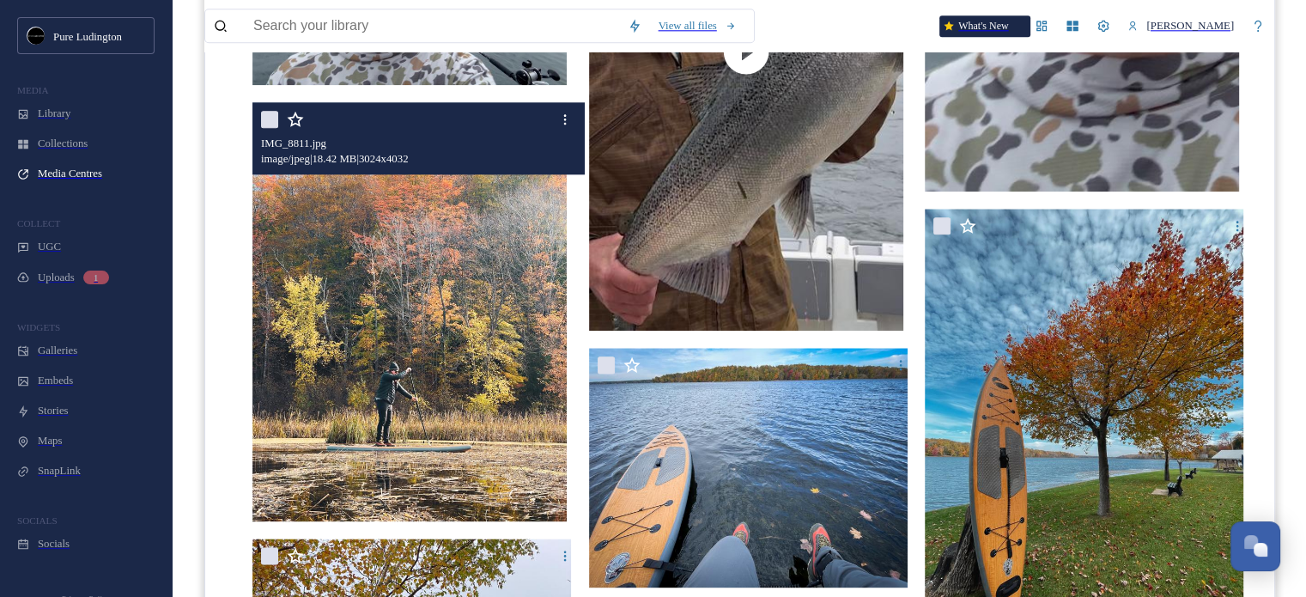 Image resolution: width=1306 pixels, height=597 pixels. Describe the element at coordinates (56, 277) in the screenshot. I see `span: Uploads` at that location.